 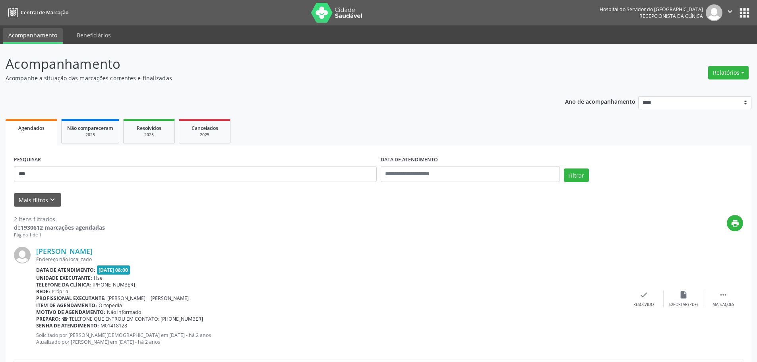 I want to click on strong: 1930612 marcações agendadas, so click(x=63, y=227).